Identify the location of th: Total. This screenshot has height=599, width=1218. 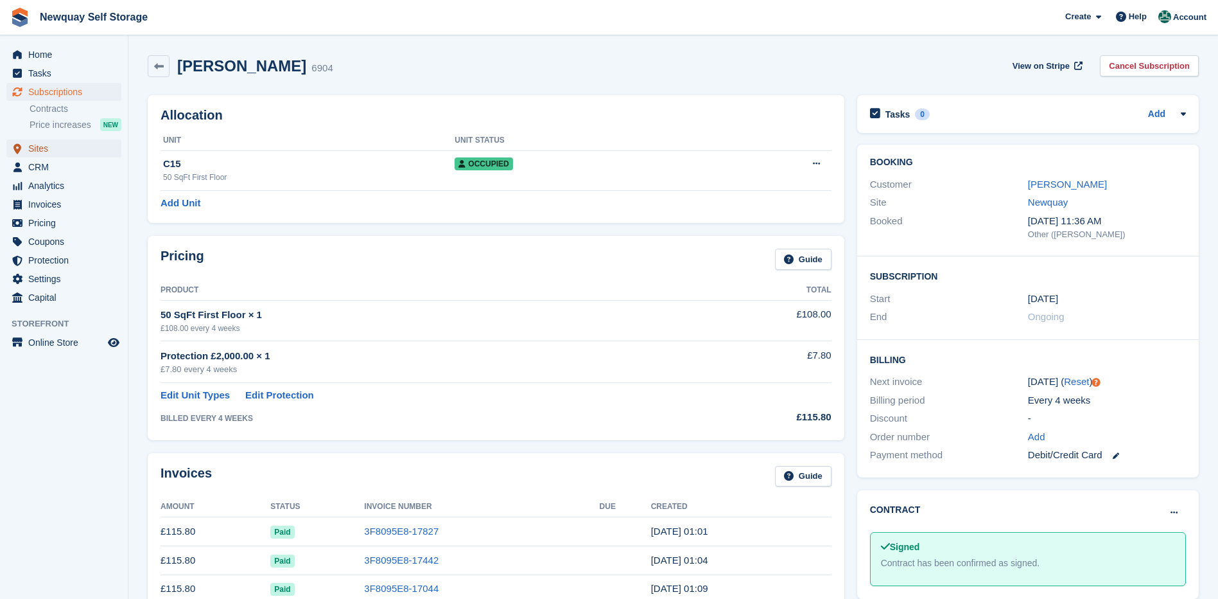
(769, 290).